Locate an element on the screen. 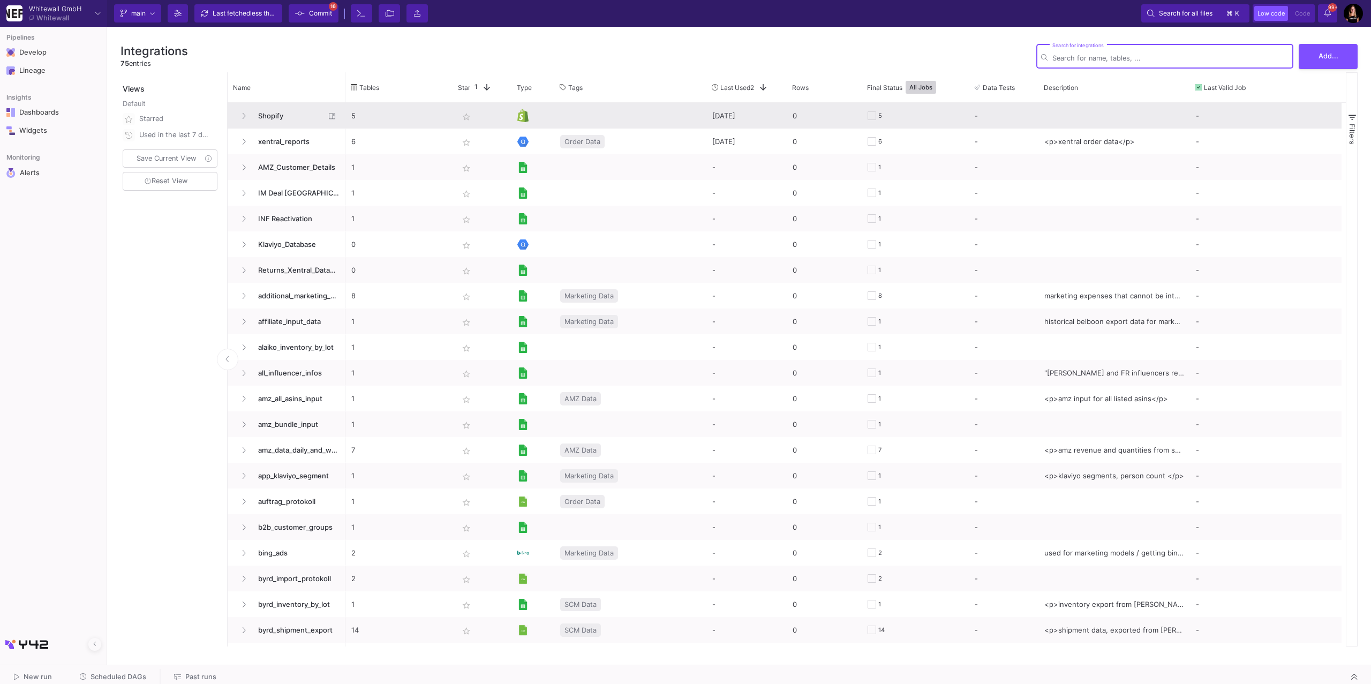 This screenshot has height=684, width=1371. div: 6 is located at coordinates (880, 141).